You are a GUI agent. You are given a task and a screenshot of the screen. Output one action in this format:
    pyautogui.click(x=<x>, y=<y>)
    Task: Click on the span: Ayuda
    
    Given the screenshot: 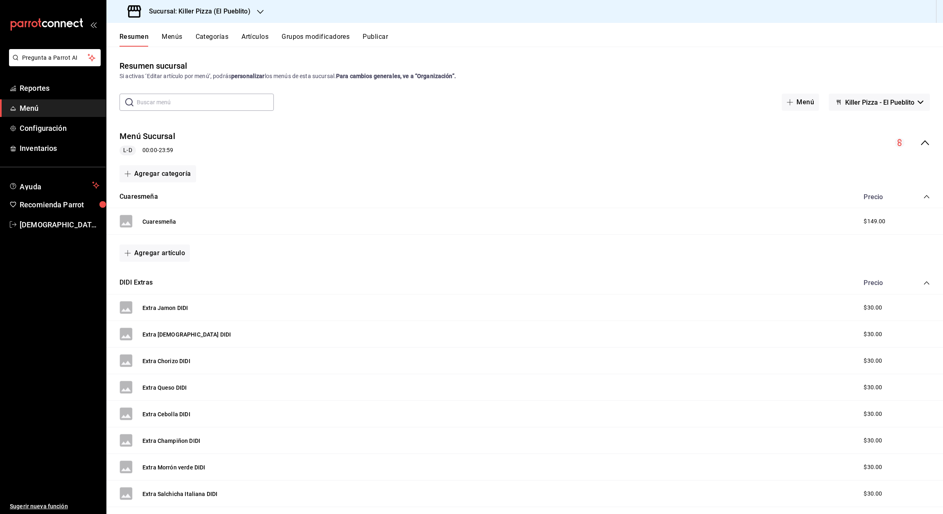 What is the action you would take?
    pyautogui.click(x=54, y=185)
    